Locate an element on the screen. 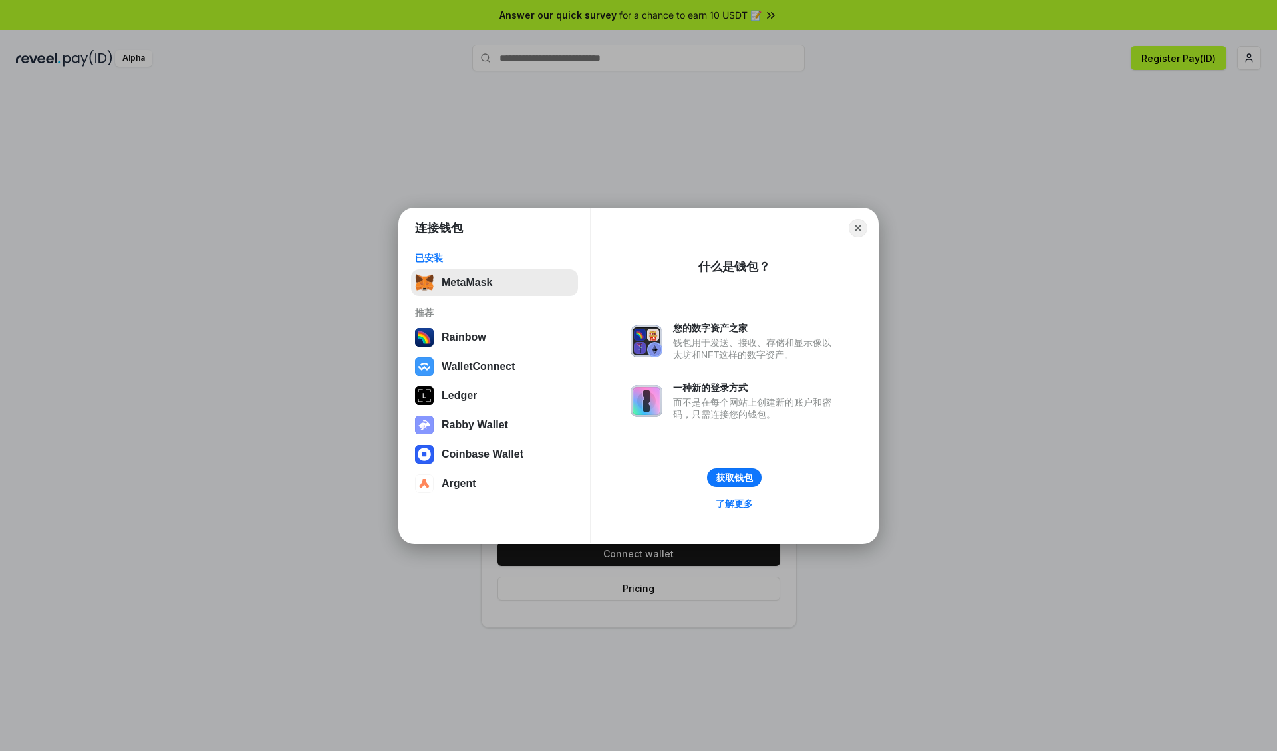  div: Coinbase Wallet is located at coordinates (482, 454).